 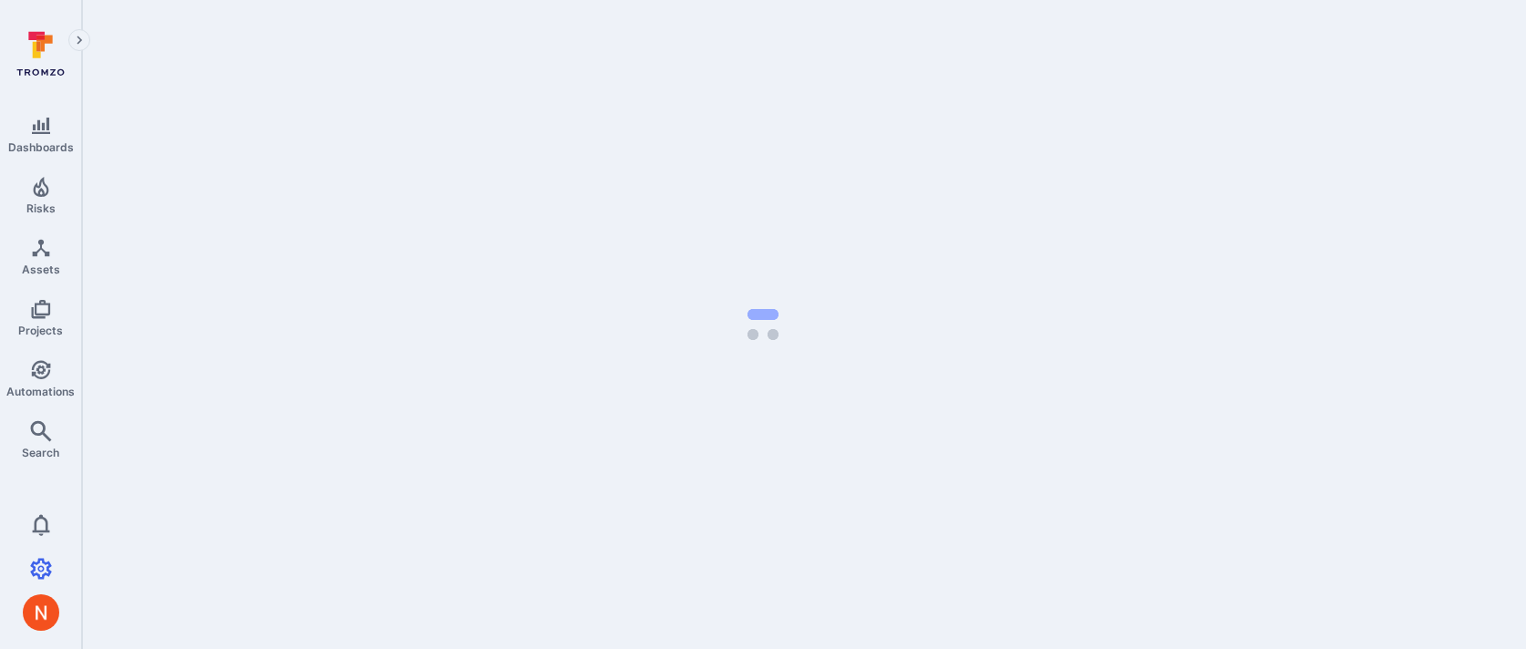 I want to click on img: ACg8ocIprwjrgDQnDsNSk9Ghn5p5-B8DpAKWoJ5Gi9syOE4K59tr4Q=s96-c, so click(x=41, y=613).